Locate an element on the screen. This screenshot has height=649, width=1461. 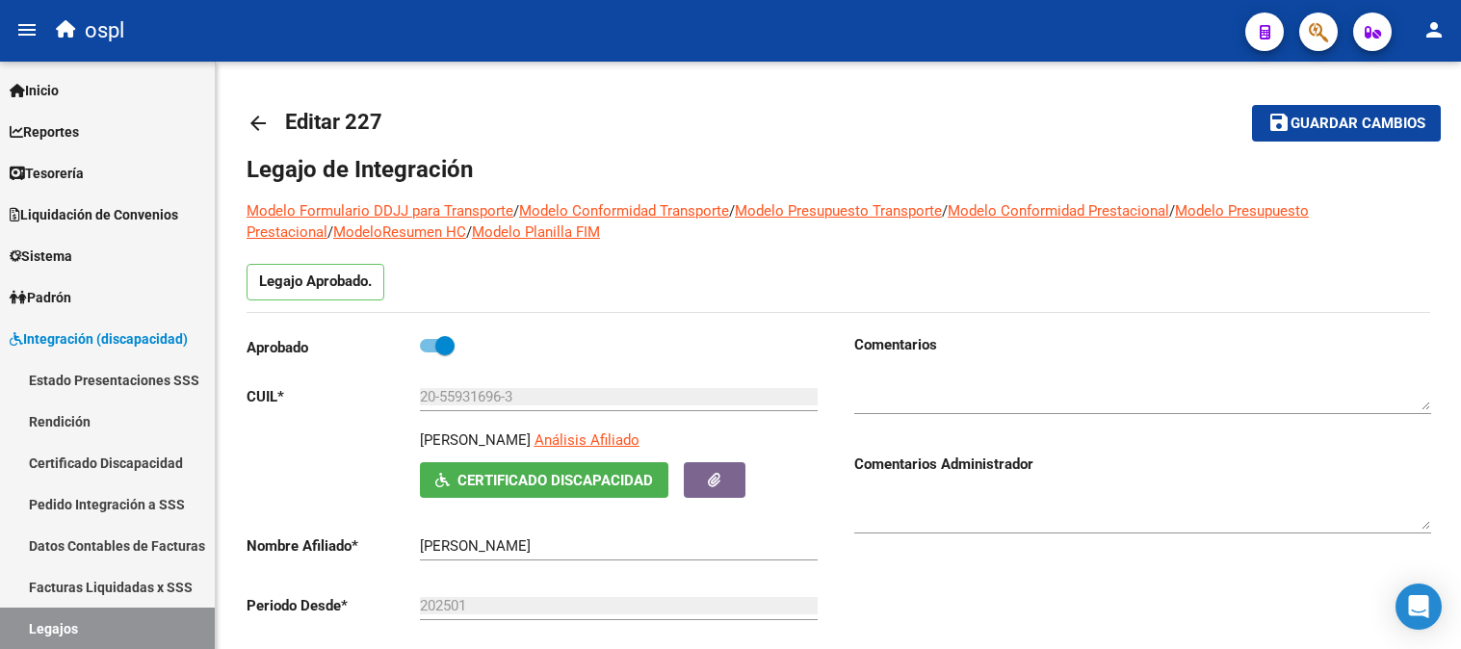
a: ModeloResumen HC is located at coordinates (400, 232).